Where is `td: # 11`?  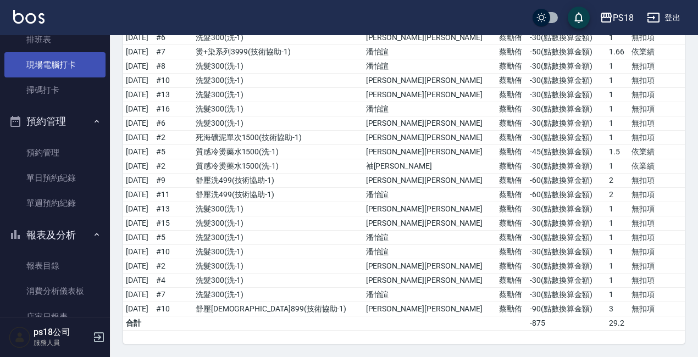
td: # 11 is located at coordinates (173, 195).